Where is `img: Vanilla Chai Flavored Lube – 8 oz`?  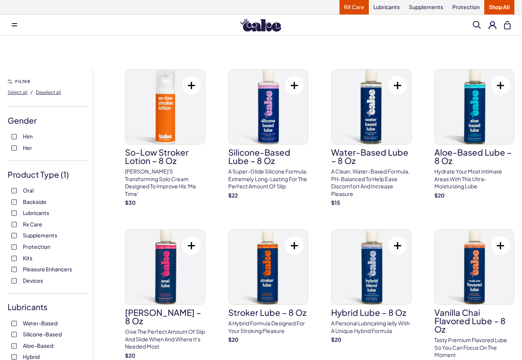 img: Vanilla Chai Flavored Lube – 8 oz is located at coordinates (474, 267).